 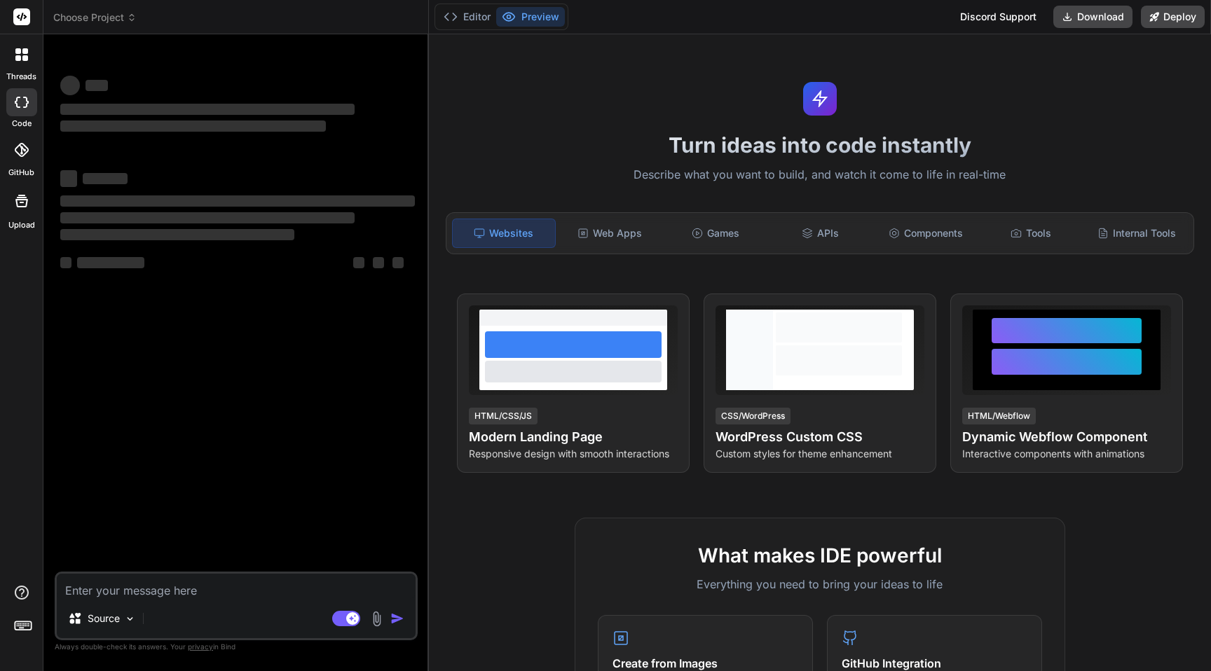 I want to click on img: Pick Models, so click(x=130, y=619).